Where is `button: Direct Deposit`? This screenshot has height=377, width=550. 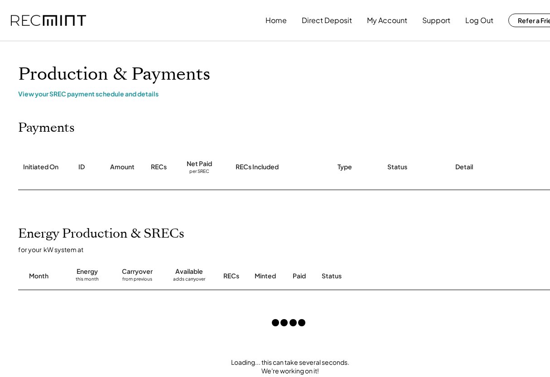
button: Direct Deposit is located at coordinates (326, 20).